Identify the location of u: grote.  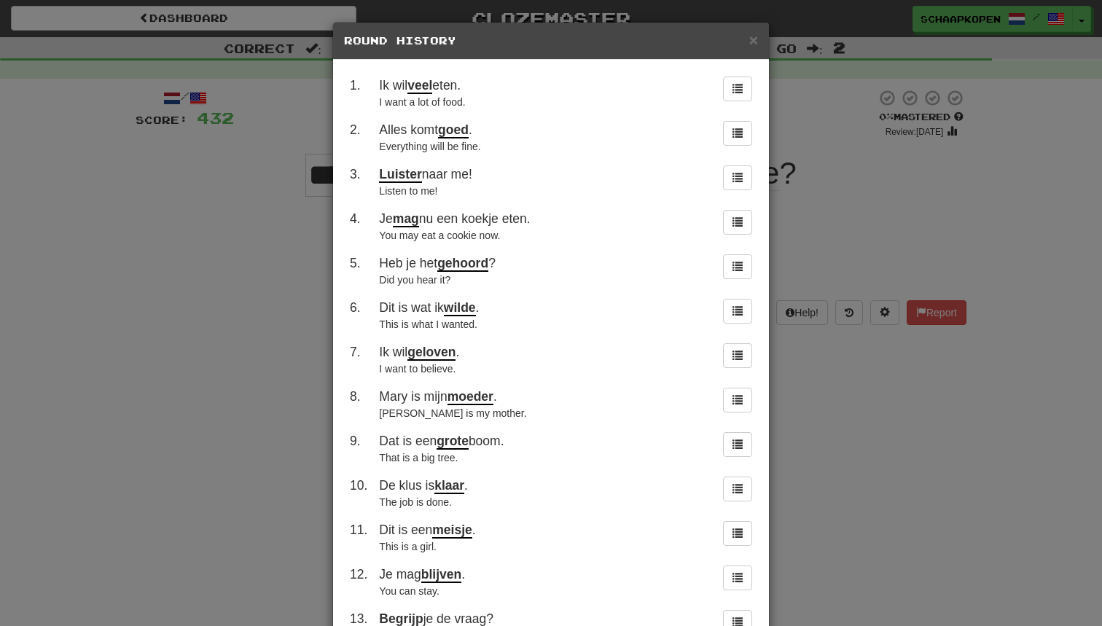
(453, 442).